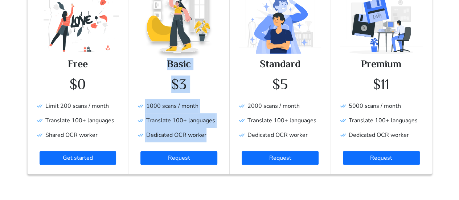 The width and height of the screenshot is (459, 200). What do you see at coordinates (179, 64) in the screenshot?
I see `h3: Basic` at bounding box center [179, 64].